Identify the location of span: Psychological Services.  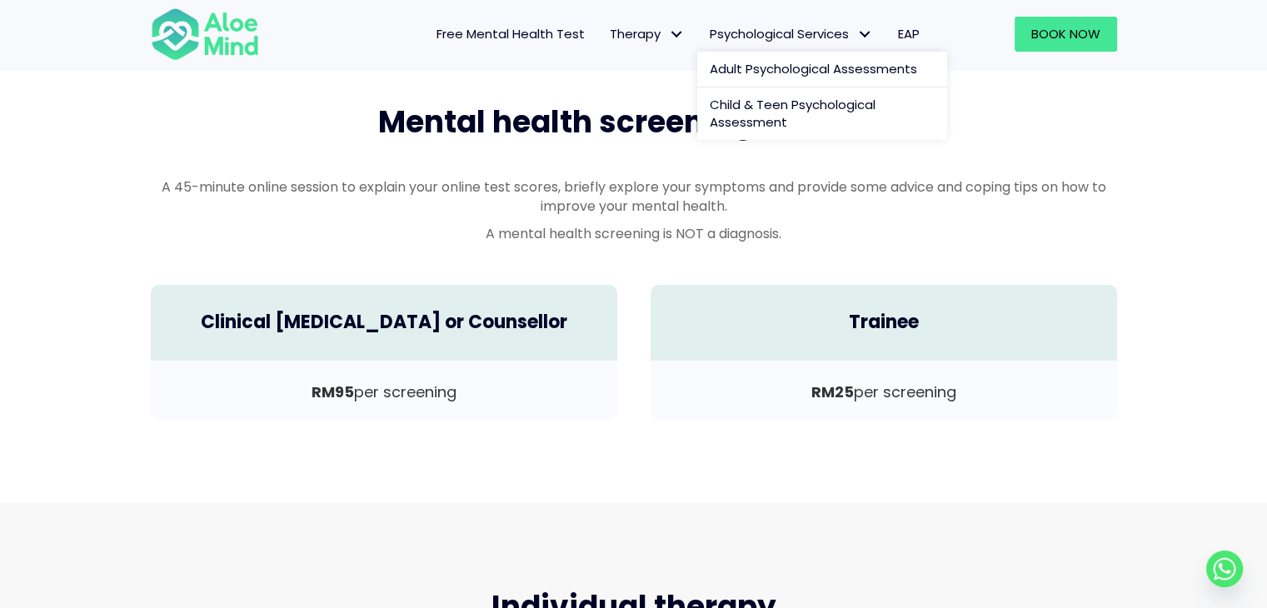
(792, 33).